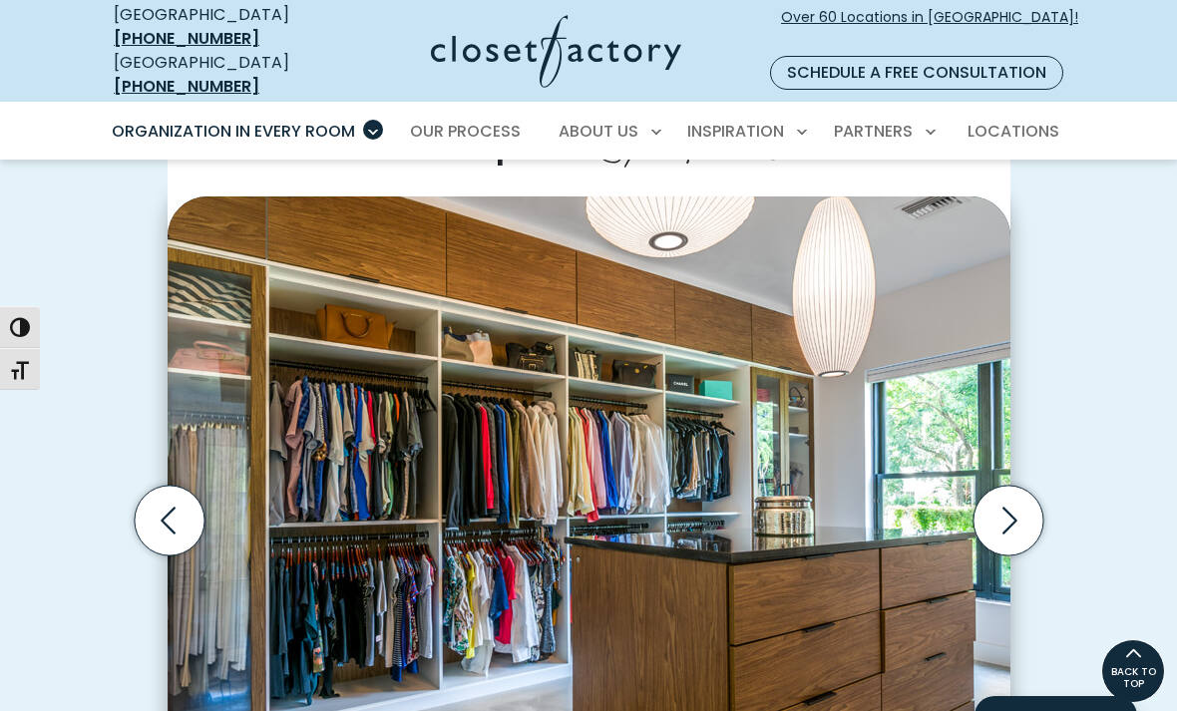 This screenshot has width=1177, height=711. What do you see at coordinates (1133, 671) in the screenshot?
I see `a: BACK TO TOP` at bounding box center [1133, 671].